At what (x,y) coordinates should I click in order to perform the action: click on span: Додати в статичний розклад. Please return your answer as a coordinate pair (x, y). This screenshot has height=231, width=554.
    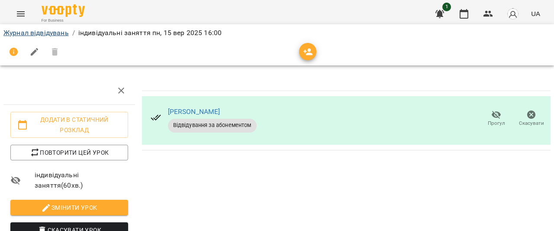
    Looking at the image, I should click on (69, 125).